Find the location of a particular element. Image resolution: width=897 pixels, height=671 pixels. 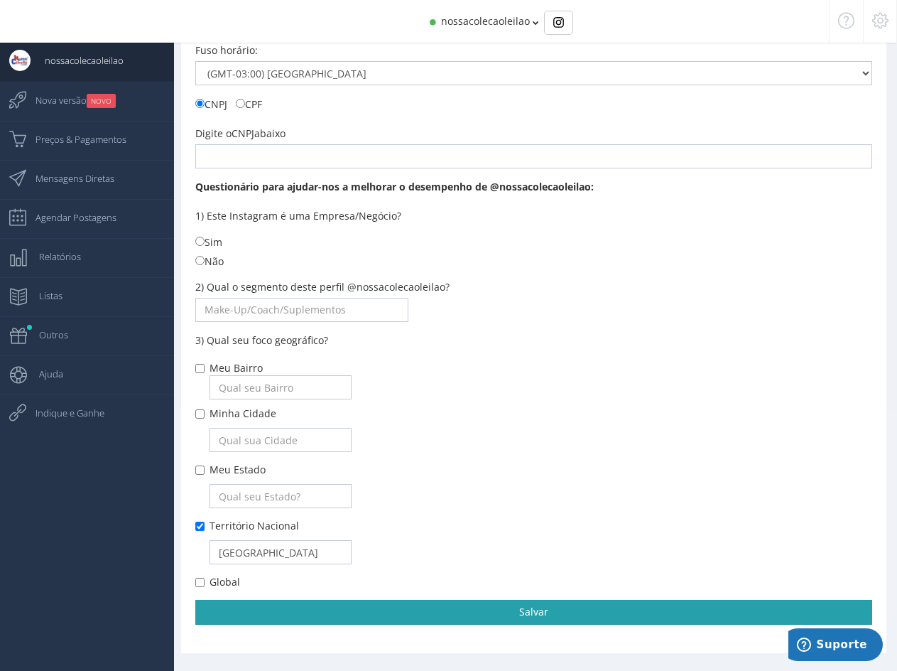

input: Território Nacional is located at coordinates (200, 526).